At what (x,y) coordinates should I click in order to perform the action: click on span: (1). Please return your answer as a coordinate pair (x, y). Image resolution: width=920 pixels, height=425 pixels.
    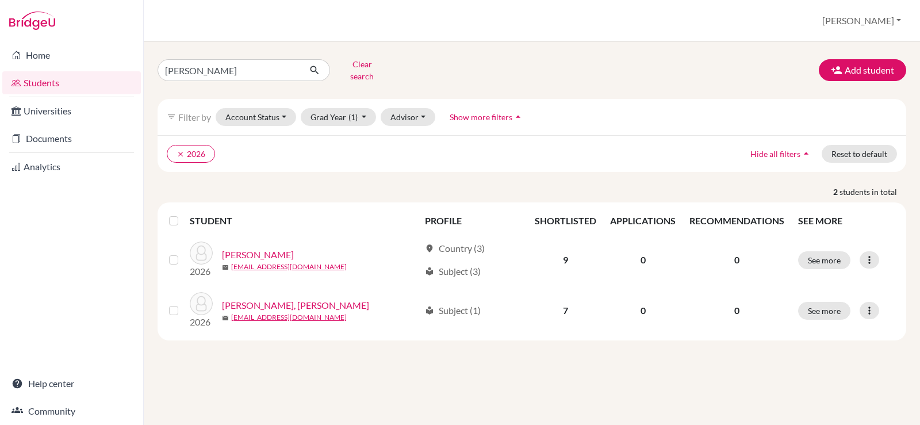
    Looking at the image, I should click on (353, 117).